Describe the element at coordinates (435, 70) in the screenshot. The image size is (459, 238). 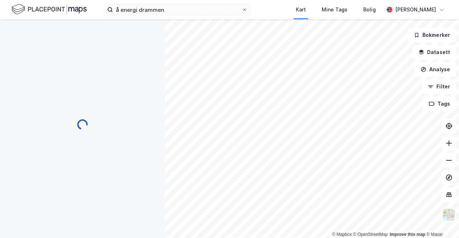
I see `button: Analyse` at that location.